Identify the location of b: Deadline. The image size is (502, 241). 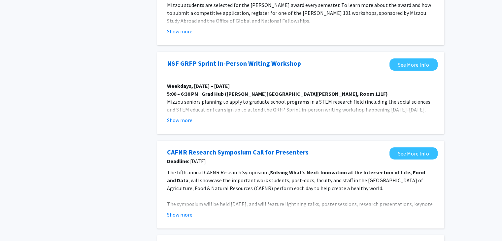
(177, 161).